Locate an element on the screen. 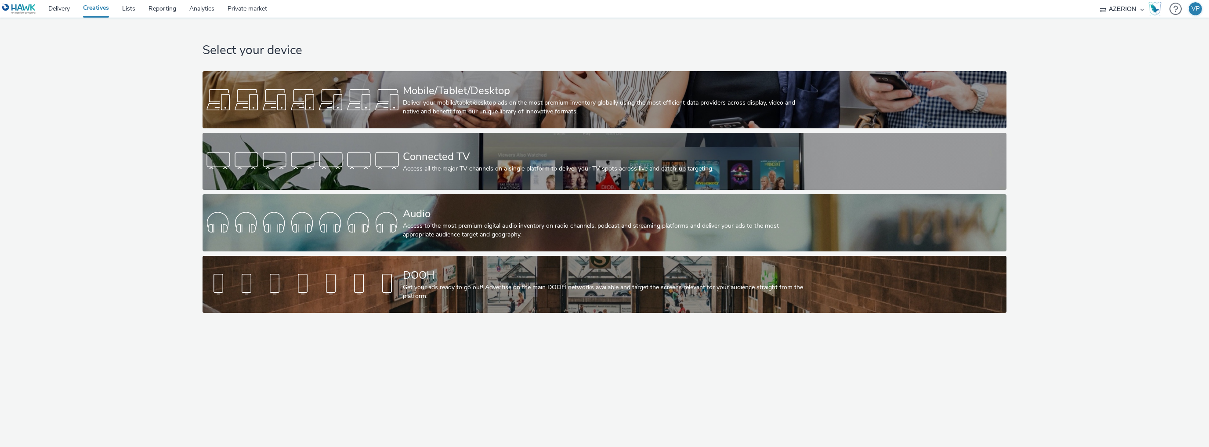 This screenshot has height=447, width=1209. div: Deliver your mobile/tablet/desktop ads on the most premium inventory globally using the most effi... is located at coordinates (603, 107).